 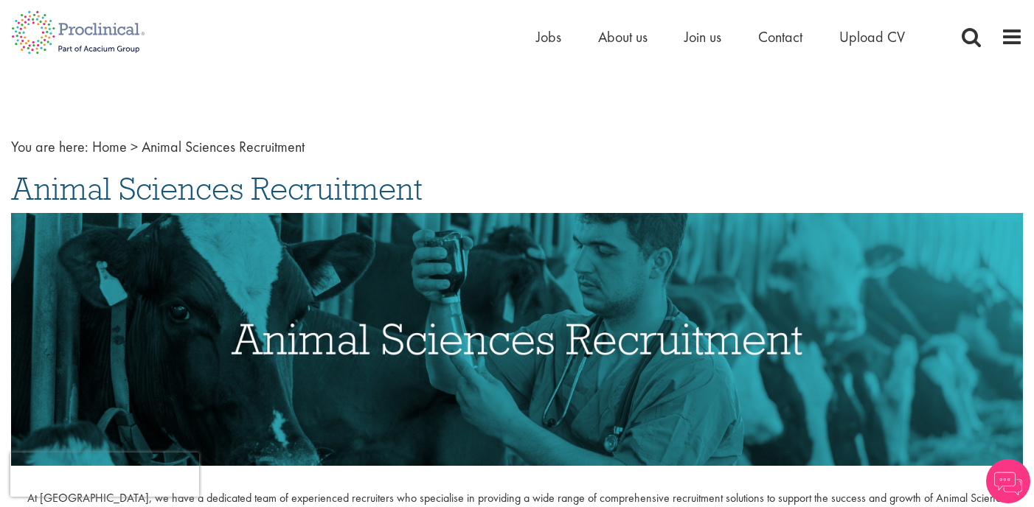 I want to click on a: Jobs, so click(x=549, y=37).